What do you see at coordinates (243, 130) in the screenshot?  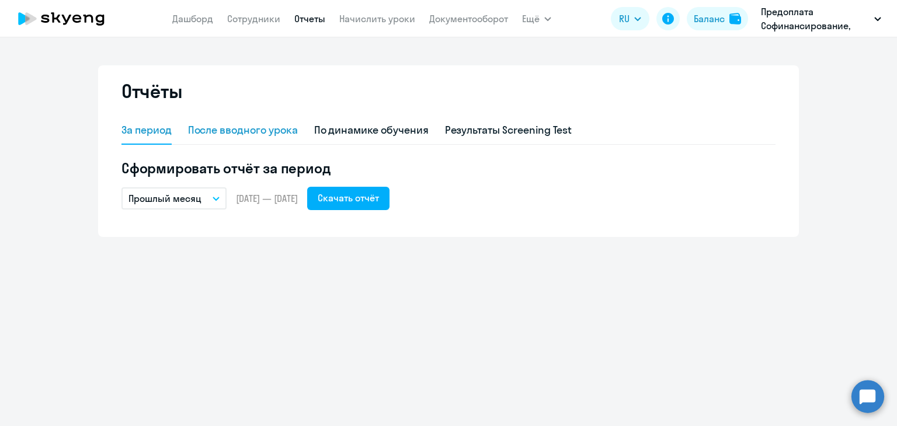 I see `div: После вводного урока` at bounding box center [243, 130].